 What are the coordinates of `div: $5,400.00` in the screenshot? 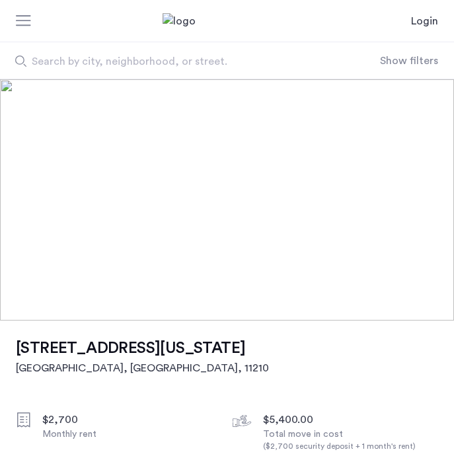 It's located at (353, 420).